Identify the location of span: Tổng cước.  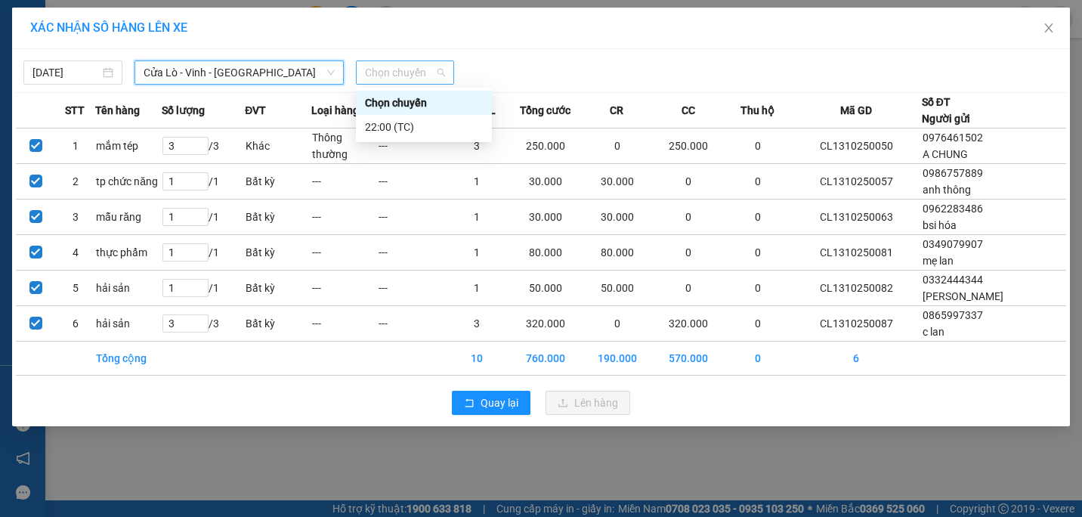
(545, 110).